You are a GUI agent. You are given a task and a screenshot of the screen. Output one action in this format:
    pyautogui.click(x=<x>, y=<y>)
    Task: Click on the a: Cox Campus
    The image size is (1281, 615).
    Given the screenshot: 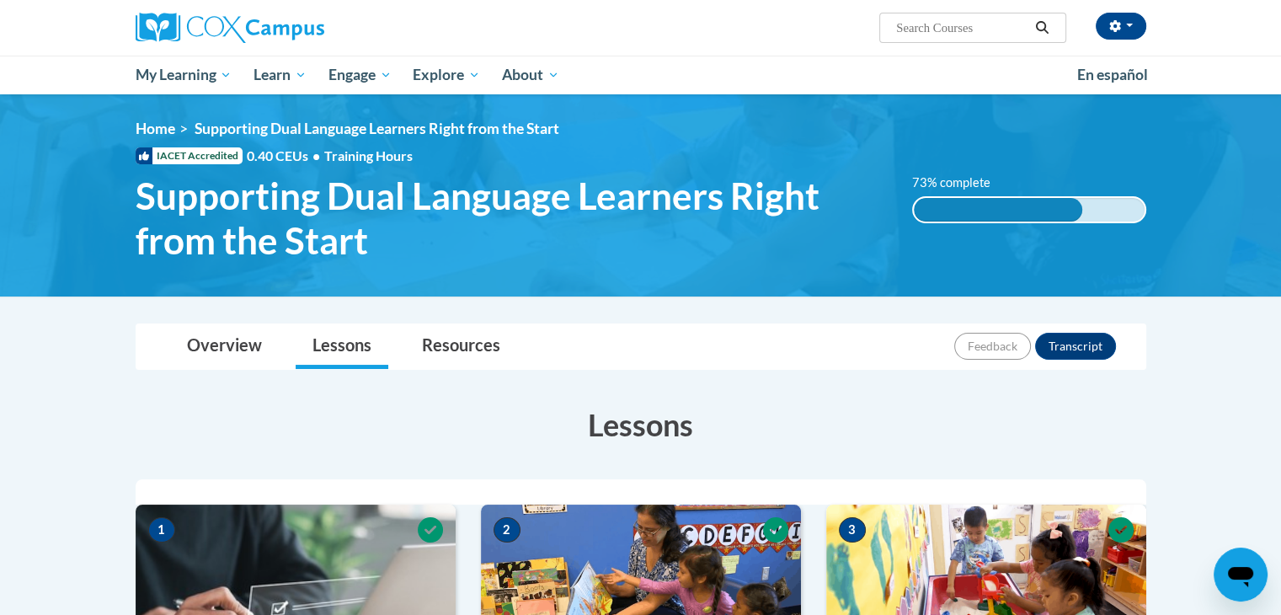 What is the action you would take?
    pyautogui.click(x=296, y=28)
    